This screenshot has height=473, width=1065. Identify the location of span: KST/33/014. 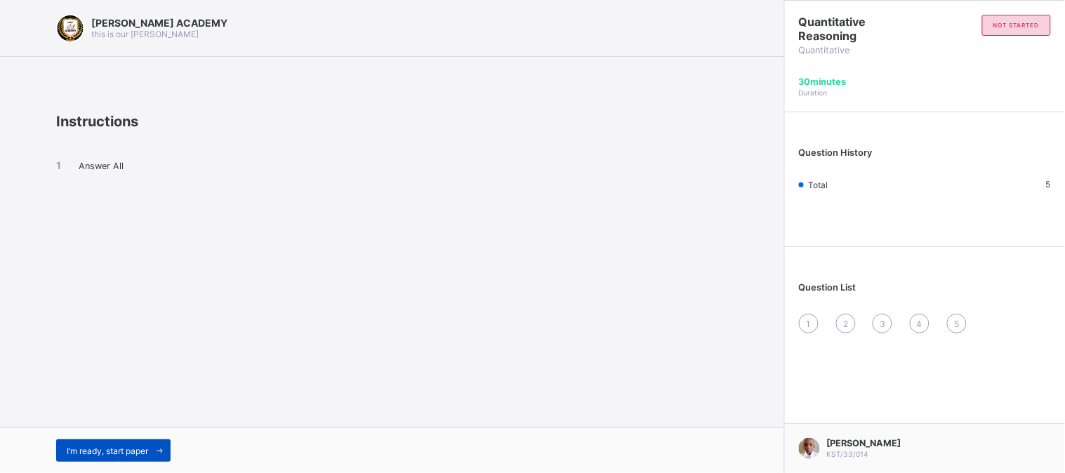
(848, 454).